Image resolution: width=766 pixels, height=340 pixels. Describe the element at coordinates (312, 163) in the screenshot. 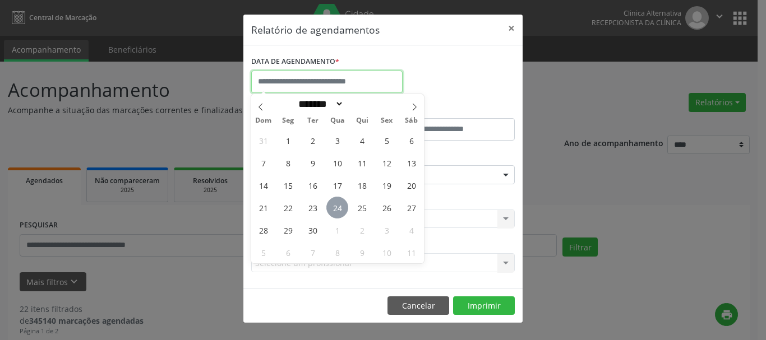

I see `span: Setembro 9, 2025` at that location.